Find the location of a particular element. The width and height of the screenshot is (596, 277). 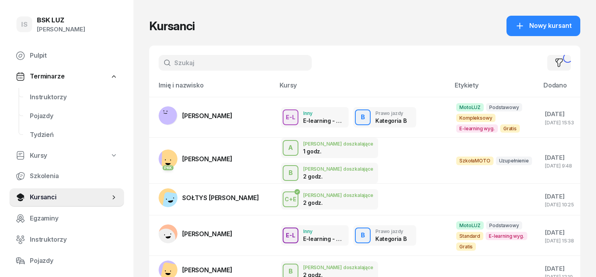

div: PKK is located at coordinates (168, 168).